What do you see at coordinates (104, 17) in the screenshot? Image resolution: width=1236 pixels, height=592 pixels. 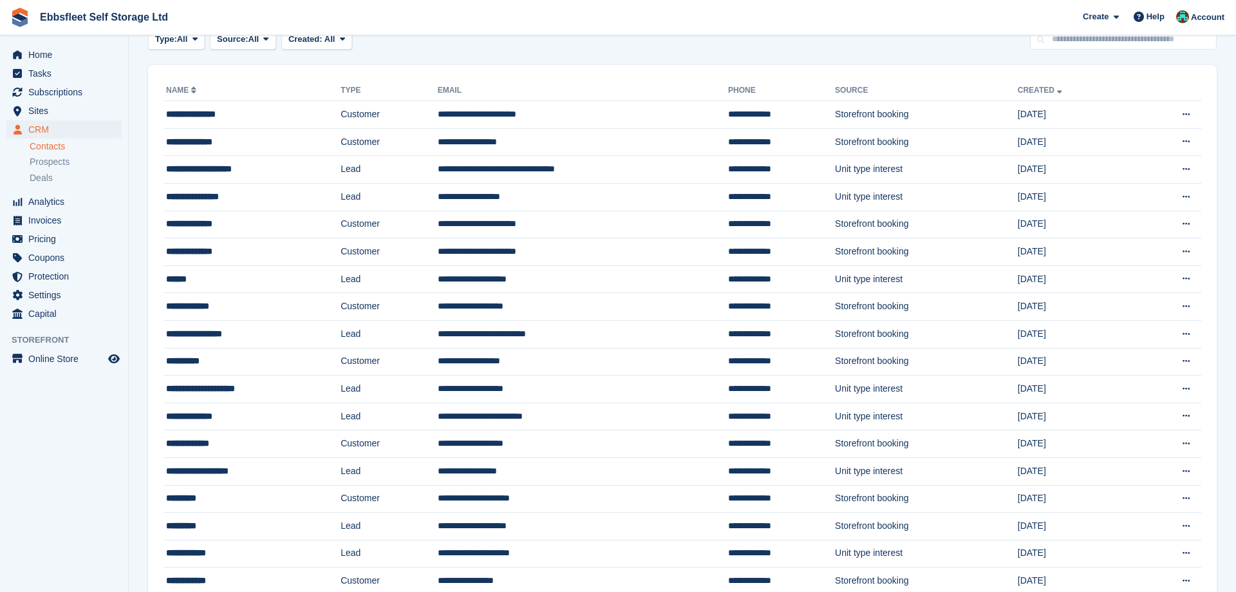 I see `a: Ebbsfleet Self Storage Ltd` at bounding box center [104, 17].